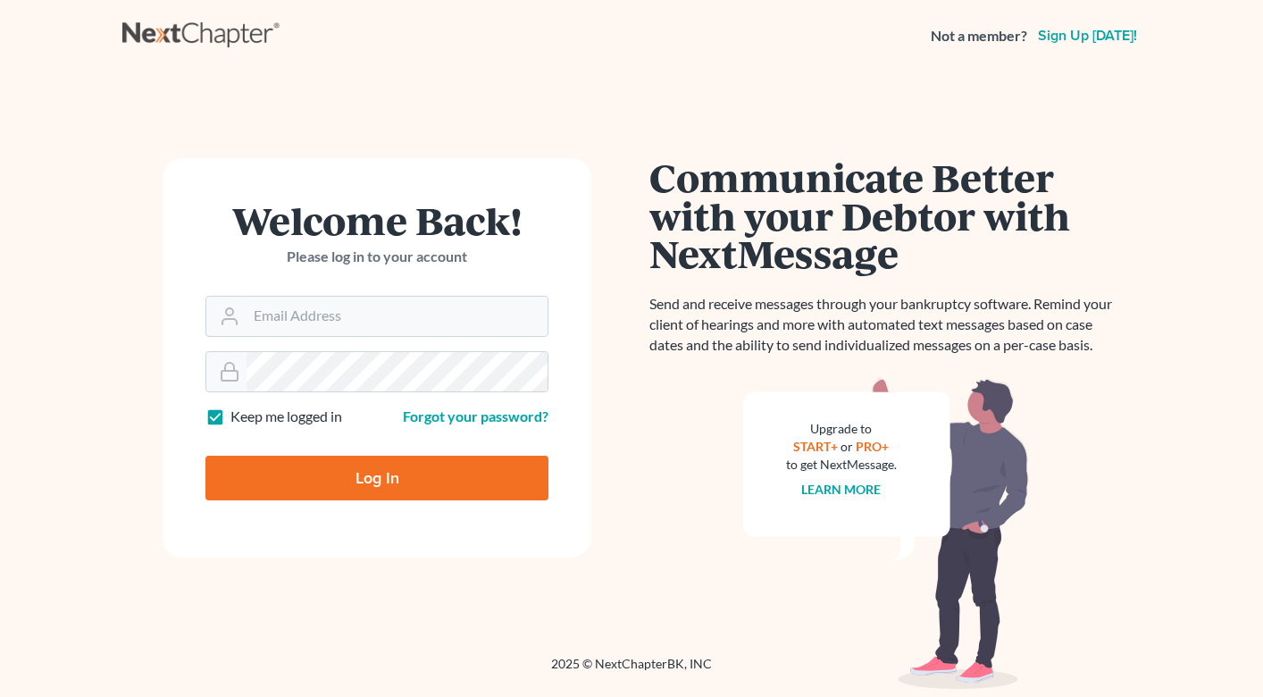  Describe the element at coordinates (377, 478) in the screenshot. I see `input: Log In` at that location.